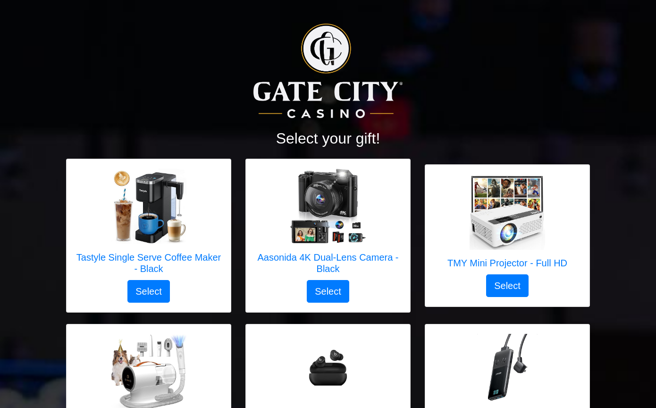  I want to click on a: Tastyle Single Serve Coffee Maker - Black Tastyle Single Serve Coffee Maker - Black, so click(149, 224).